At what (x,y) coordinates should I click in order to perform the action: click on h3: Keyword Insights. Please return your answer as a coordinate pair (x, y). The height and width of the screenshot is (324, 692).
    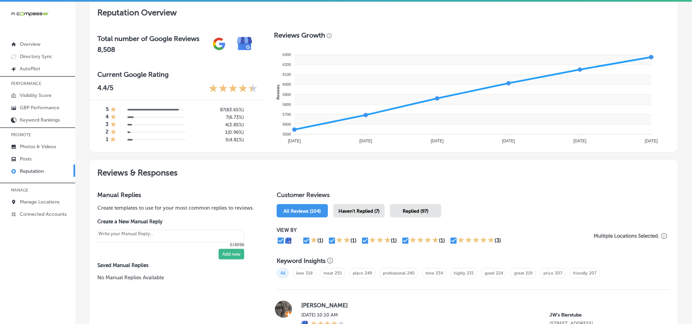
    Looking at the image, I should click on (301, 261).